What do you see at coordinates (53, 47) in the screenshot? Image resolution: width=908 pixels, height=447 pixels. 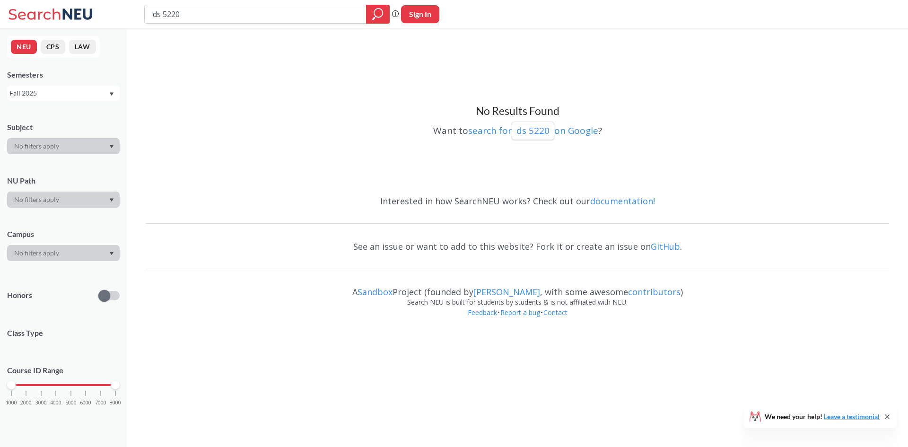 I see `button: CPS` at bounding box center [53, 47].